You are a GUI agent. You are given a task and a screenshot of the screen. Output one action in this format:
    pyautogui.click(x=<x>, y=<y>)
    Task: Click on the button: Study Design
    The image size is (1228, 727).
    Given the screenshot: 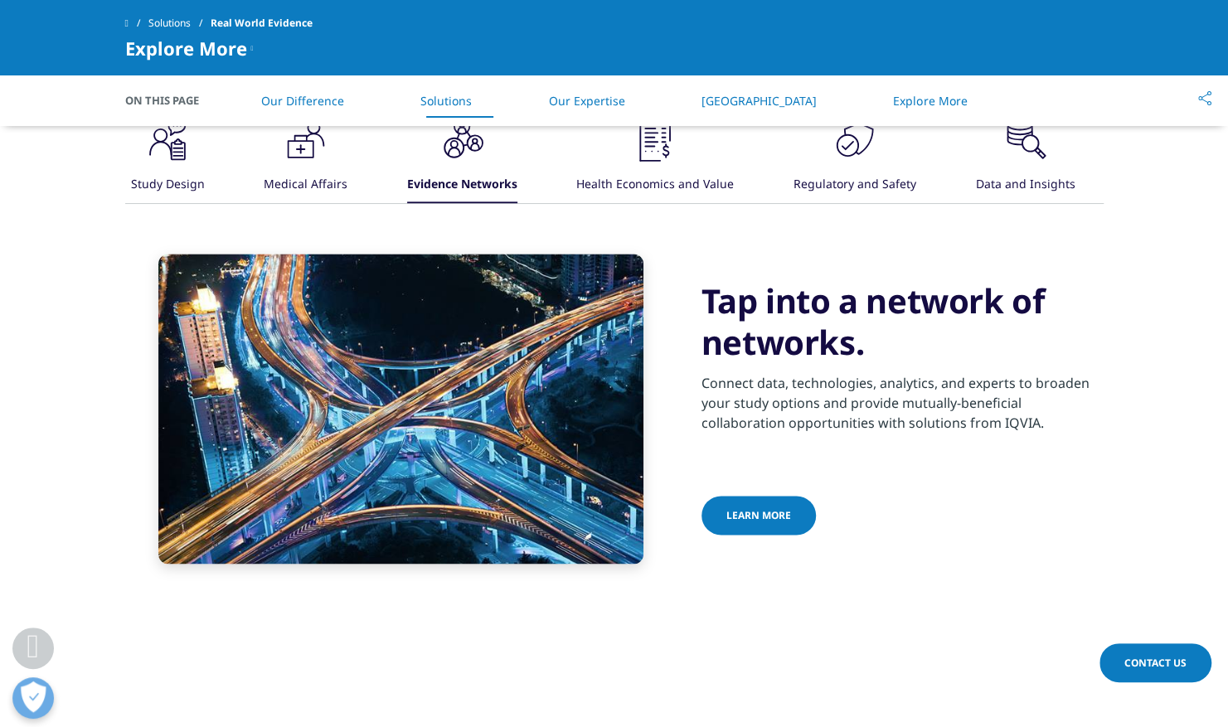 What is the action you would take?
    pyautogui.click(x=167, y=158)
    